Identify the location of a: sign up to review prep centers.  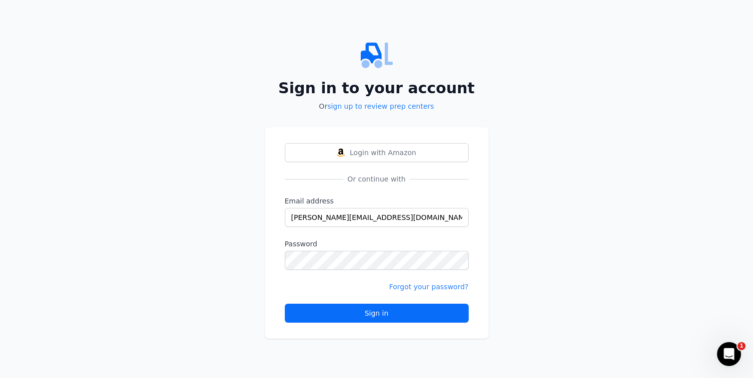
(380, 106).